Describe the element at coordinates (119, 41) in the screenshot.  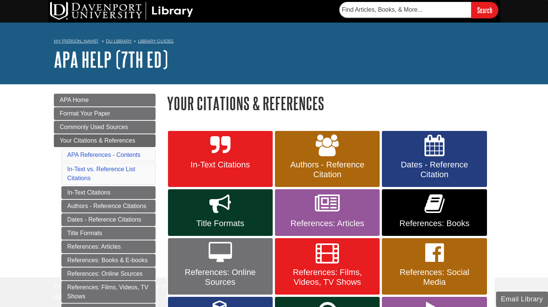
I see `a: DU Library` at that location.